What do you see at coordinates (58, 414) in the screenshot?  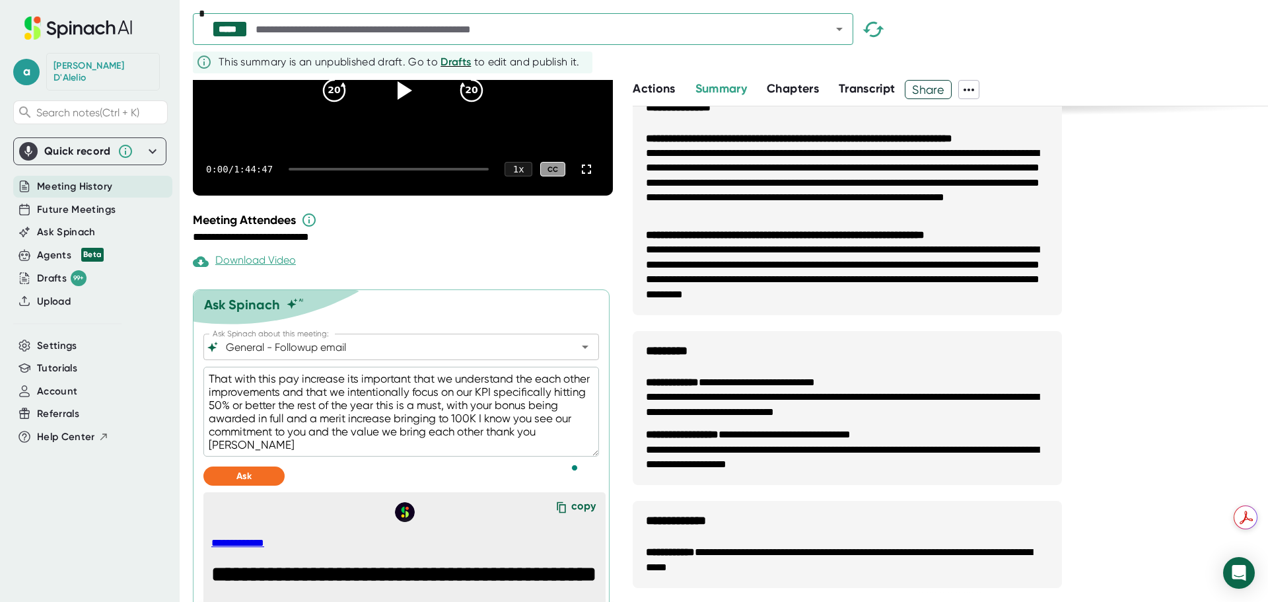 I see `span: Referrals` at bounding box center [58, 414].